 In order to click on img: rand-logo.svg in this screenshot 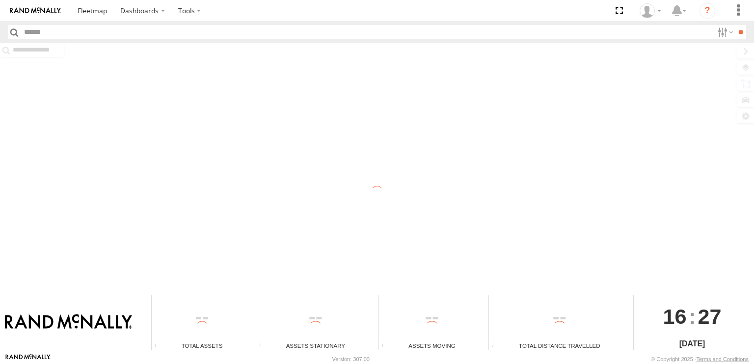, I will do `click(35, 11)`.